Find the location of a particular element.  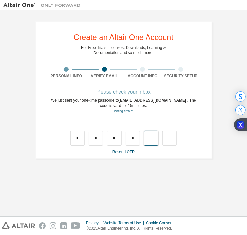

div: Cookie Consent is located at coordinates (161, 223).